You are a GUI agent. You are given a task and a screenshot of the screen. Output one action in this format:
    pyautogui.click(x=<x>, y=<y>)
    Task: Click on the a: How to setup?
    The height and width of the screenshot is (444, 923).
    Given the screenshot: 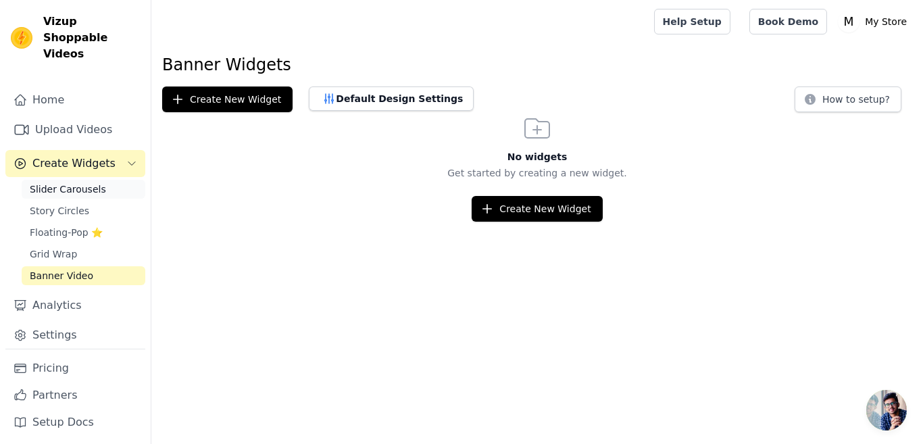 What is the action you would take?
    pyautogui.click(x=848, y=102)
    